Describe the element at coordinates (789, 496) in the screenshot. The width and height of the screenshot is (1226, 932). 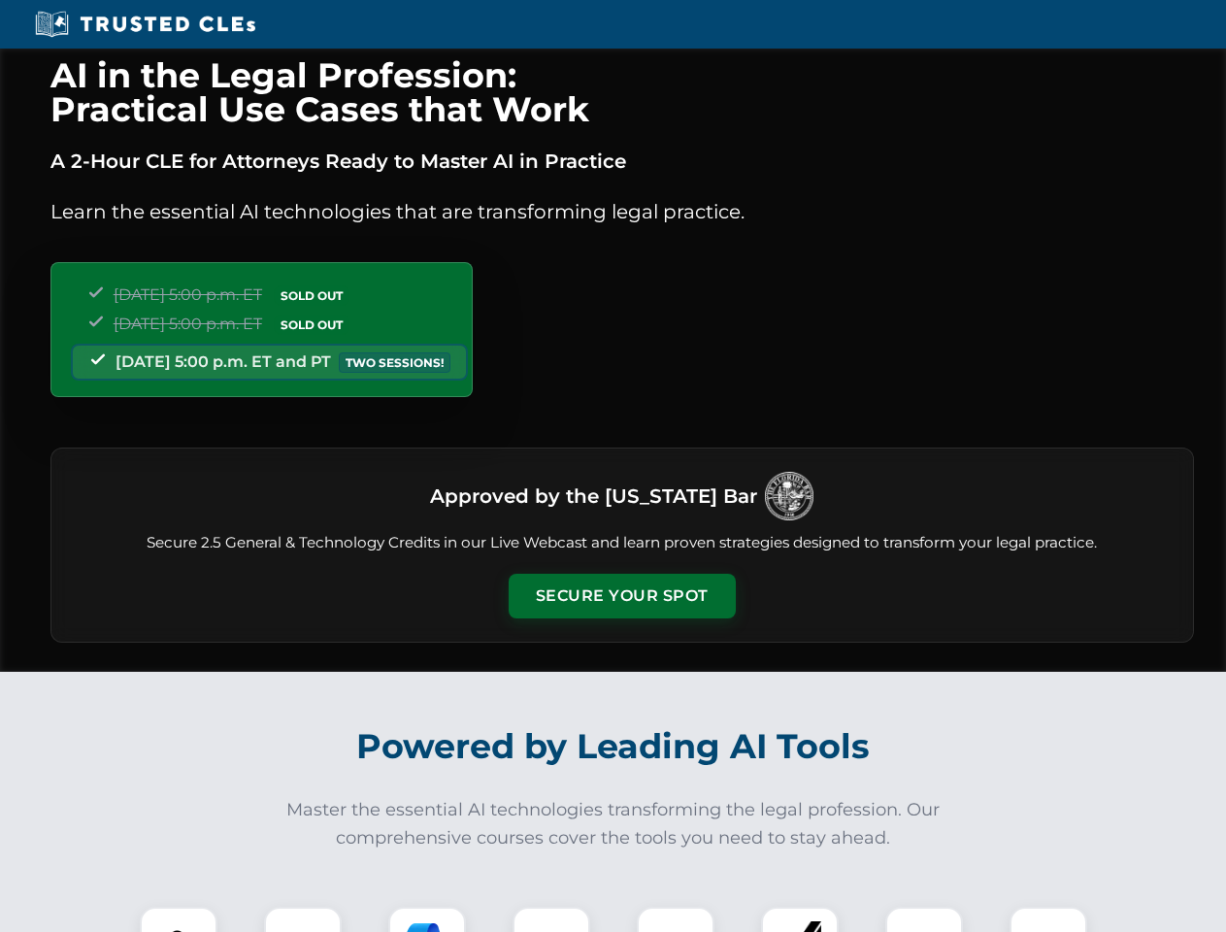
I see `img: Logo` at that location.